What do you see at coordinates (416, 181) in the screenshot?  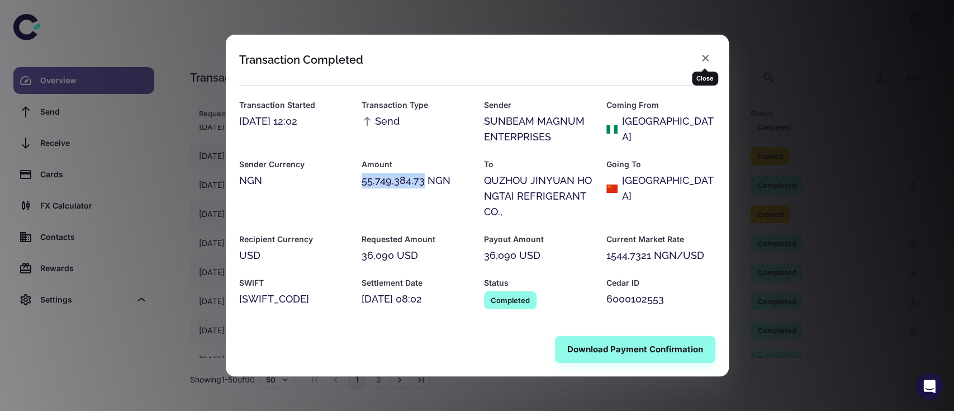 I see `div: 55,749,384.73 NGN` at bounding box center [416, 181].